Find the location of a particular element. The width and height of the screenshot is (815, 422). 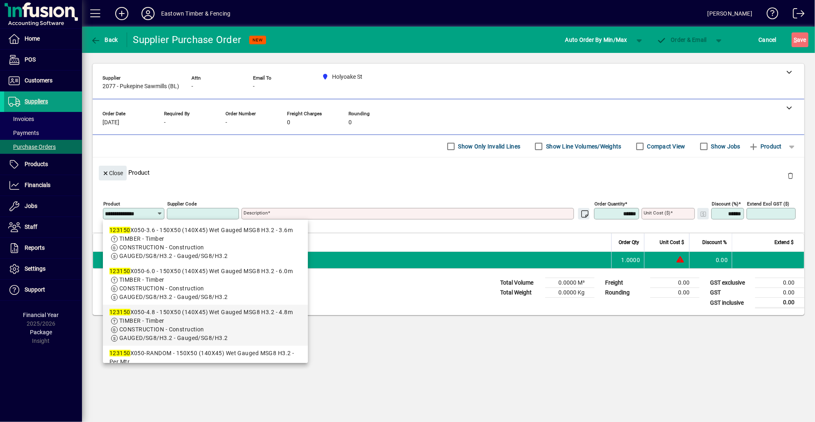

td: 0.0000 Kg is located at coordinates (570, 293).